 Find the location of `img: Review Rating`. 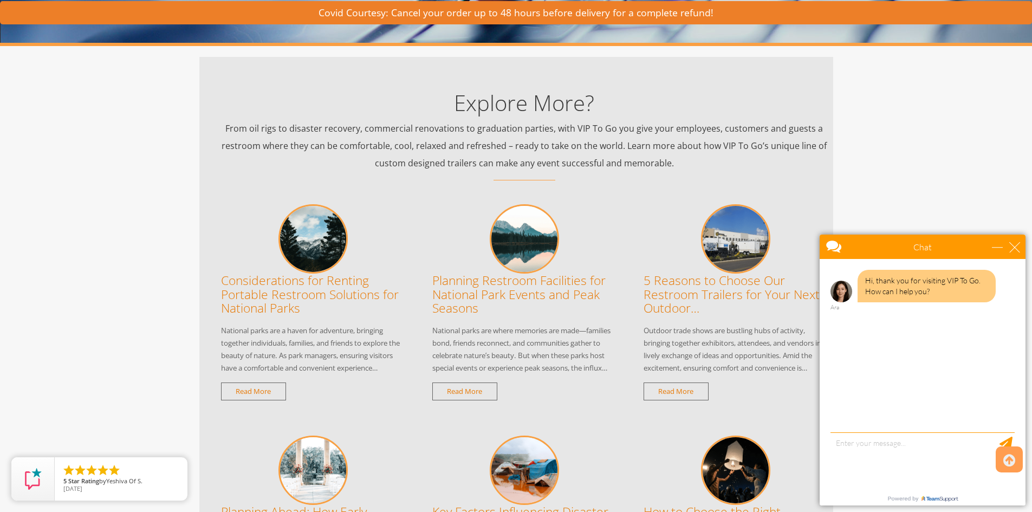

img: Review Rating is located at coordinates (33, 479).